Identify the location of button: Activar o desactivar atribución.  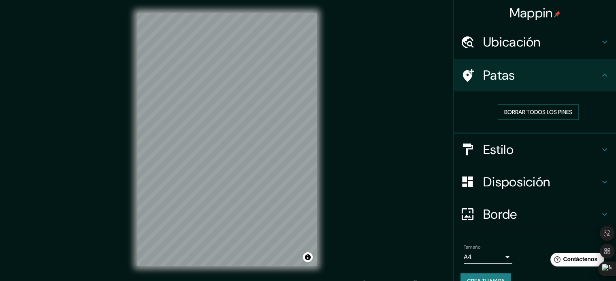
(308, 257).